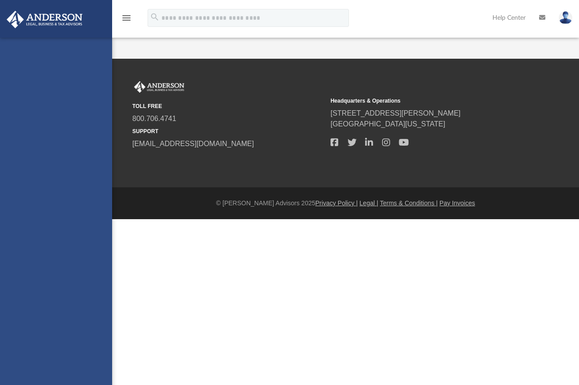 The height and width of the screenshot is (385, 579). Describe the element at coordinates (426, 101) in the screenshot. I see `small: Headquarters & Operations` at that location.